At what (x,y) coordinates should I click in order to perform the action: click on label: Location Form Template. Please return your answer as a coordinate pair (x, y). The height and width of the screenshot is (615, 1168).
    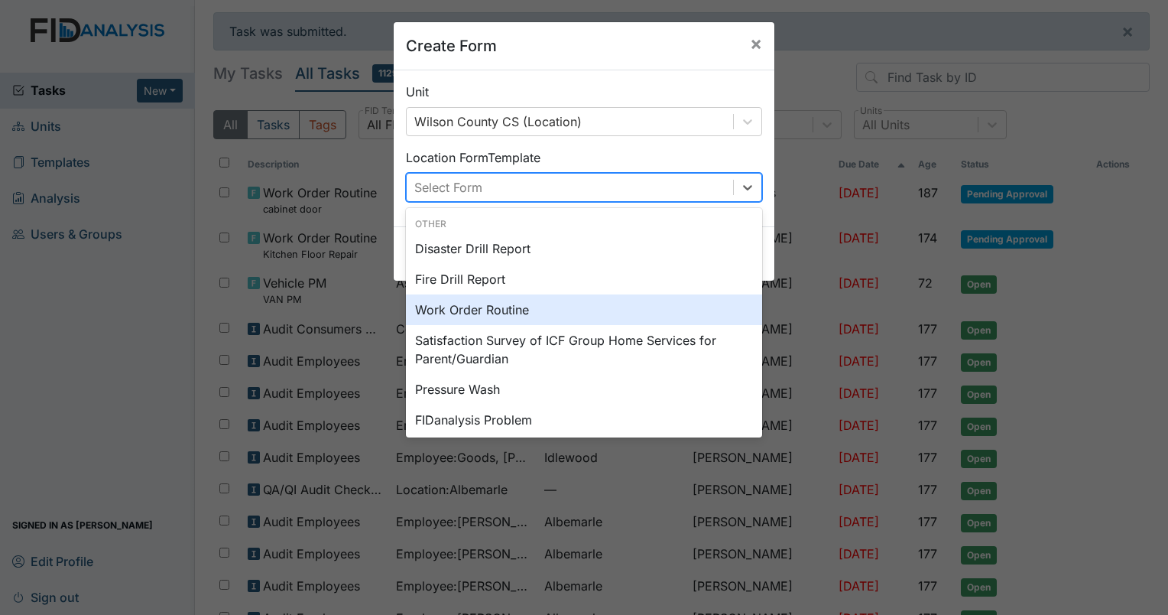
    Looking at the image, I should click on (473, 157).